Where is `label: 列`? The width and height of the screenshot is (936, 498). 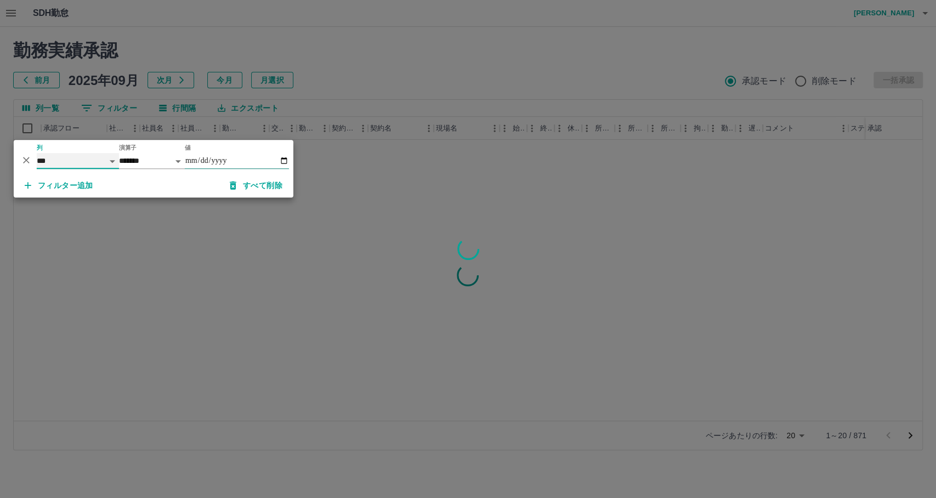 label: 列 is located at coordinates (39, 147).